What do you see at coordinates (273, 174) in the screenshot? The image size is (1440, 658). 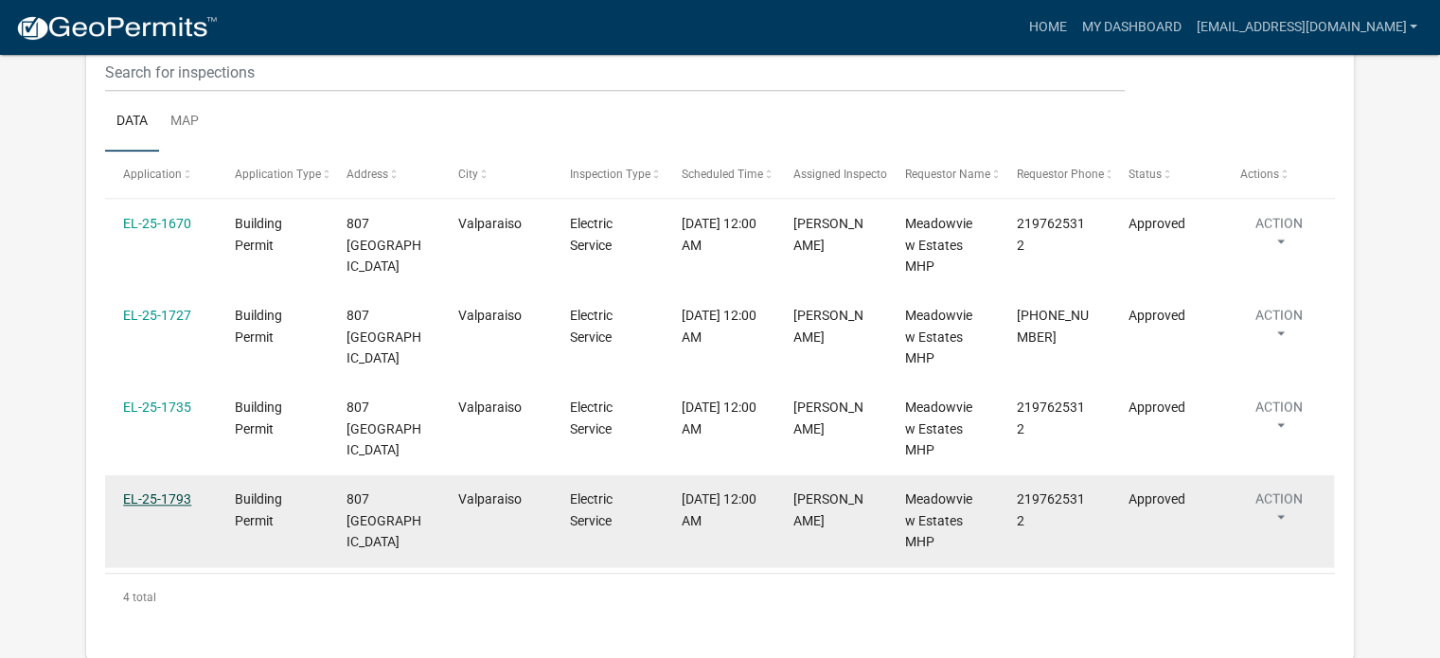 I see `datatable-header-cell: Application Type` at bounding box center [273, 174].